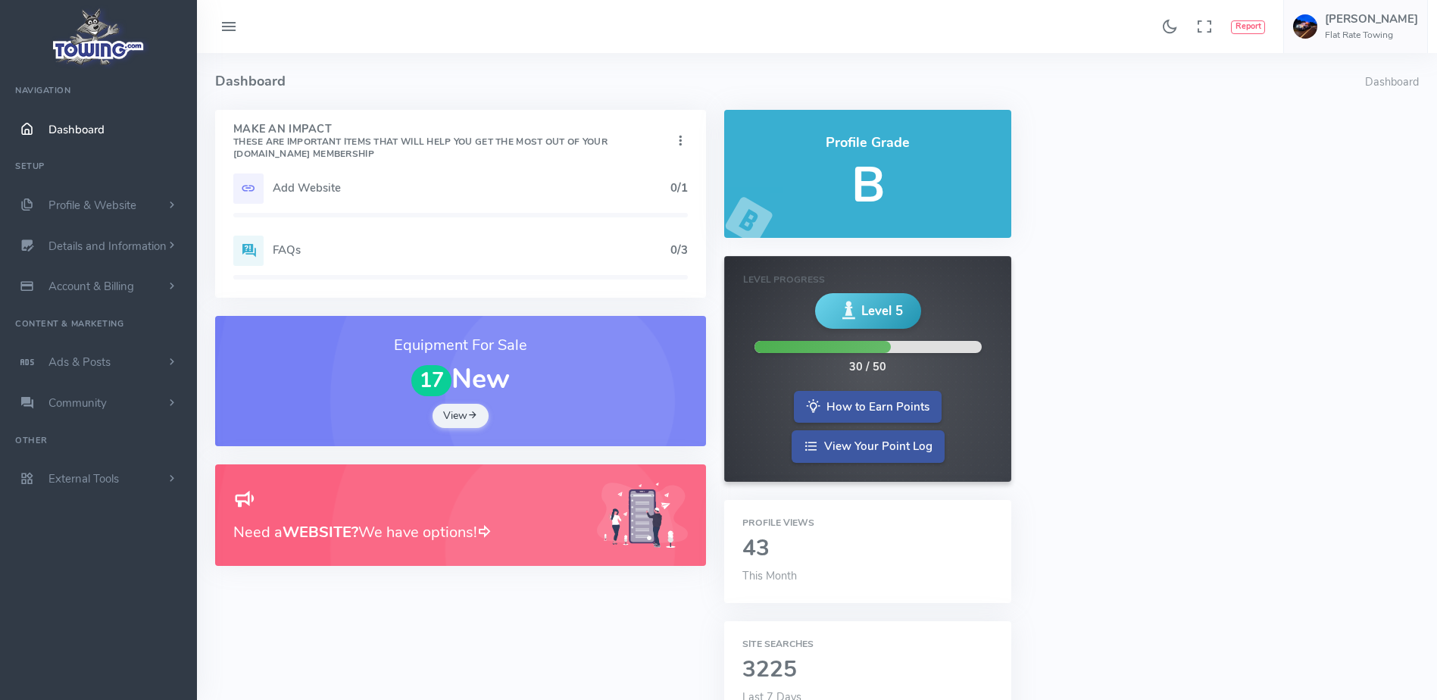  I want to click on button: Report, so click(1248, 27).